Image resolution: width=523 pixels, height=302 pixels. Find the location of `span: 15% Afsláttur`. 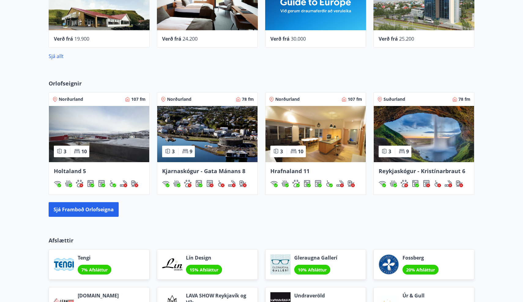

span: 15% Afsláttur is located at coordinates (204, 270).